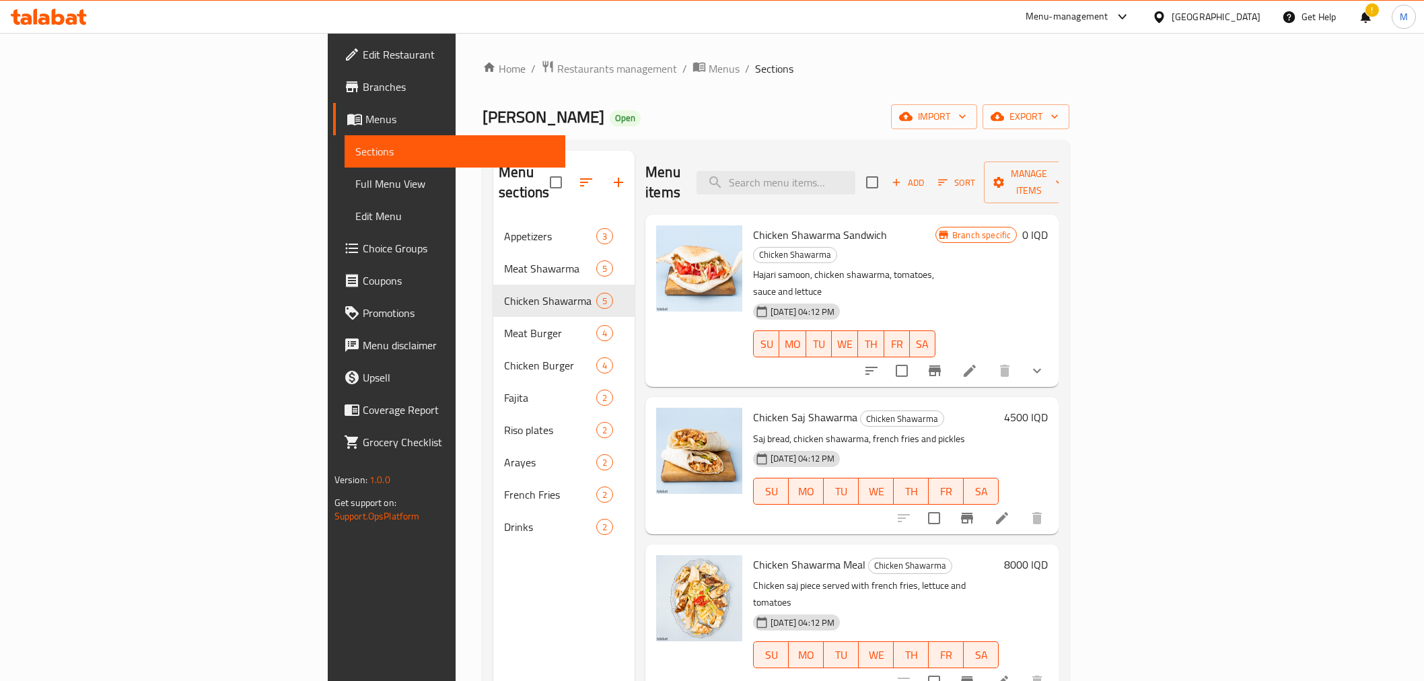 Image resolution: width=1424 pixels, height=681 pixels. Describe the element at coordinates (776, 69) in the screenshot. I see `nav: breadcrumb` at that location.